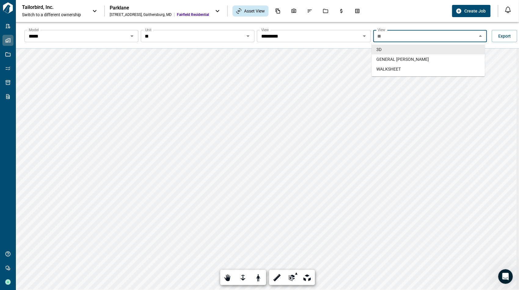 Image resolution: width=519 pixels, height=290 pixels. Describe the element at coordinates (34, 30) in the screenshot. I see `label: Model` at that location.